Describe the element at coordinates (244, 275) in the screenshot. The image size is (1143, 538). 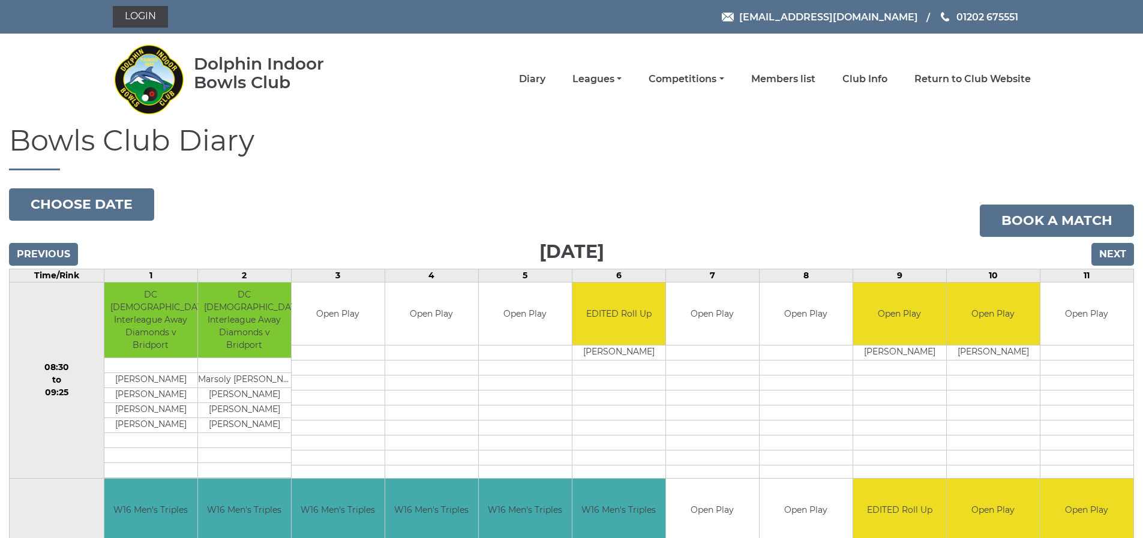
I see `td: 2` at that location.